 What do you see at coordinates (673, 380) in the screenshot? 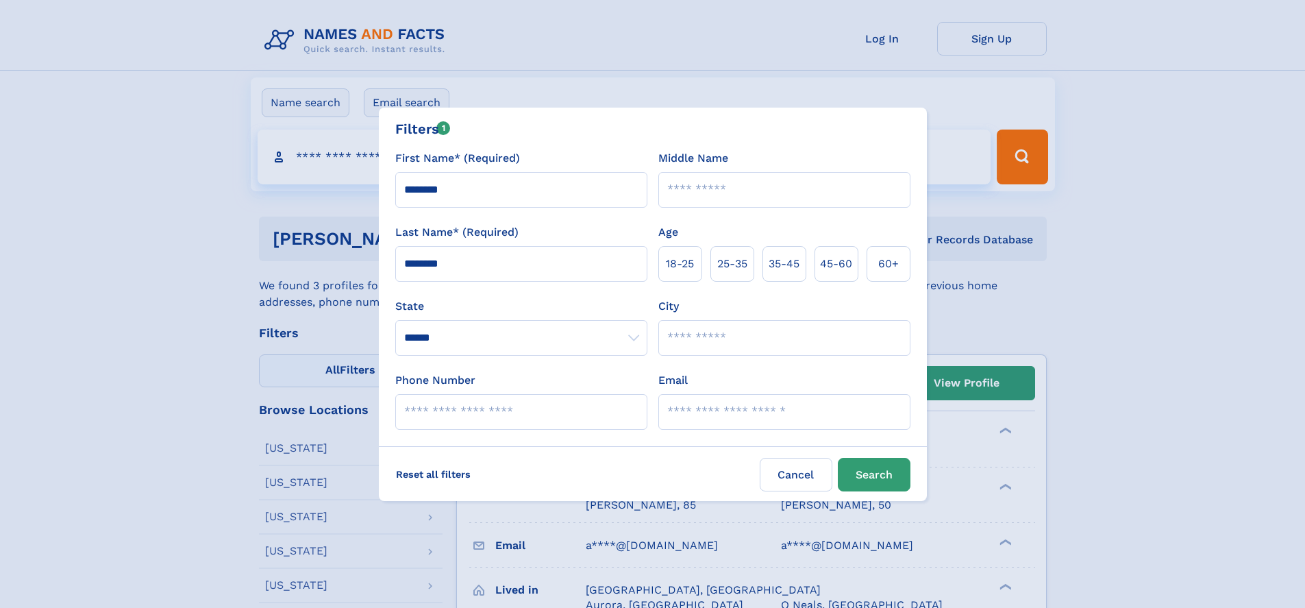
I see `label: Email` at bounding box center [673, 380].